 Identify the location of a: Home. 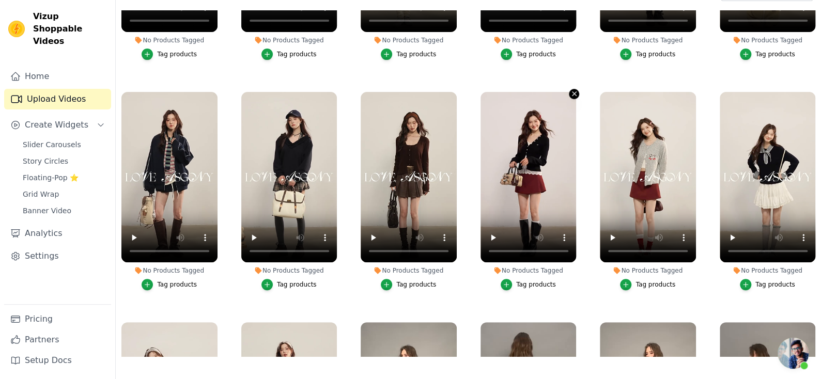
(57, 76).